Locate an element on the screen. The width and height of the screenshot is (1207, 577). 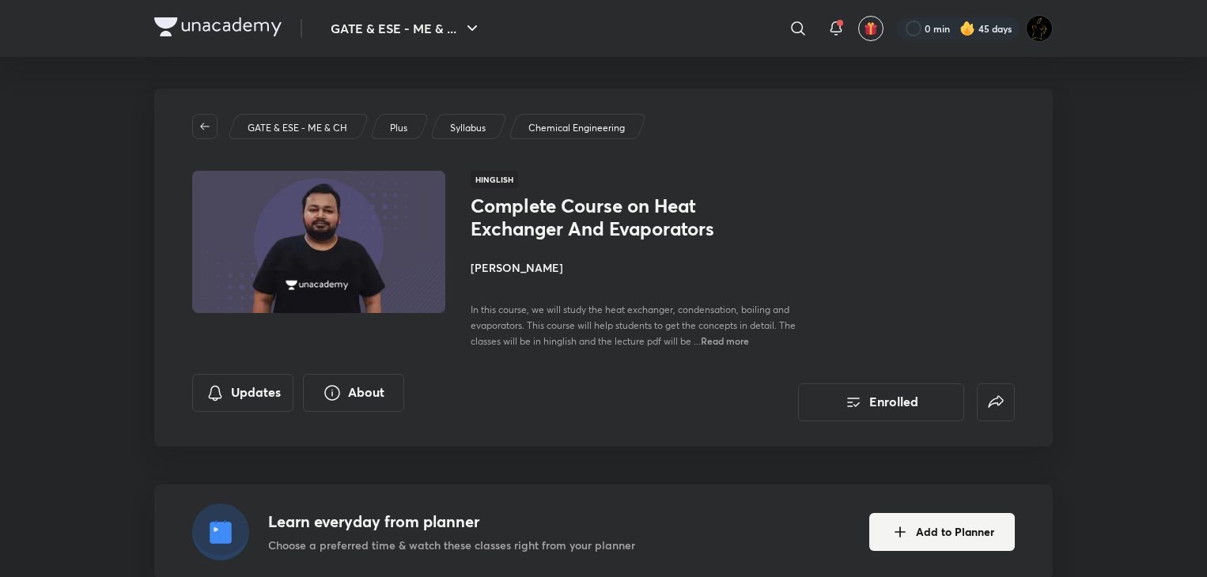
h4: Learn everyday from planner is located at coordinates (452, 522).